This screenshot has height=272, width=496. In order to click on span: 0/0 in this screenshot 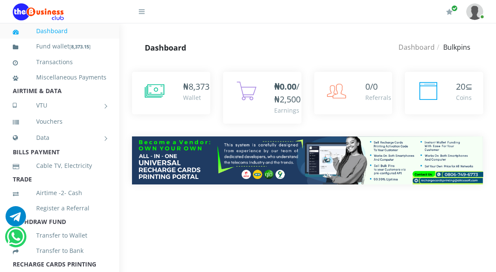, I will do `click(371, 86)`.